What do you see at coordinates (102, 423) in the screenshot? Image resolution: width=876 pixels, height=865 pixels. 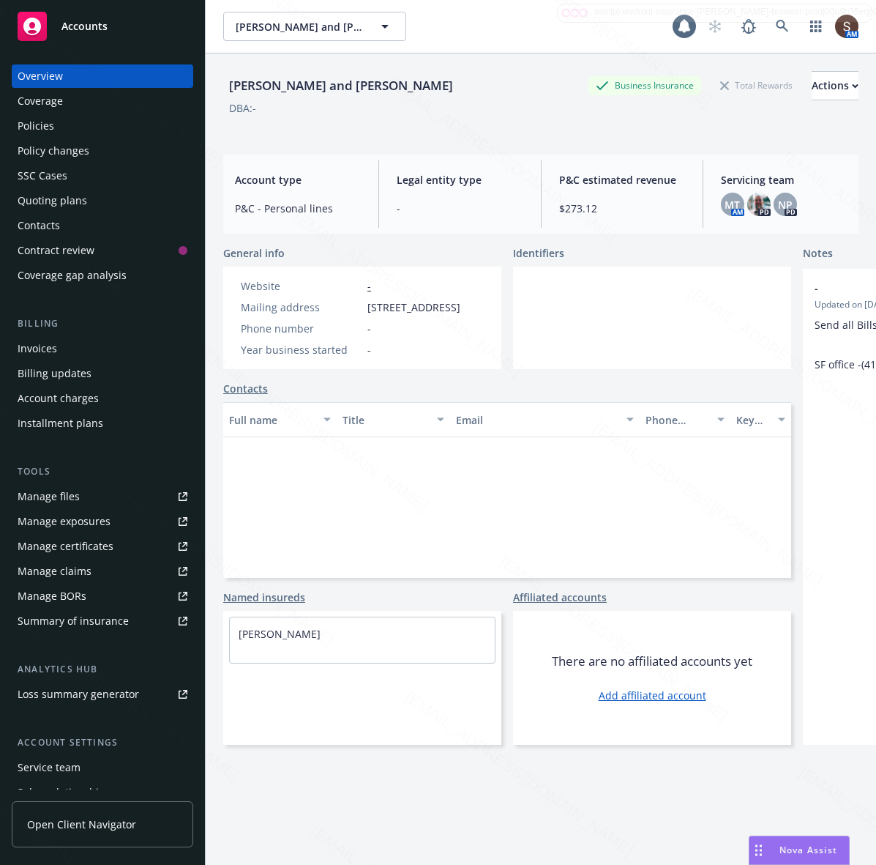 I see `a: Installment plans` at bounding box center [102, 423].